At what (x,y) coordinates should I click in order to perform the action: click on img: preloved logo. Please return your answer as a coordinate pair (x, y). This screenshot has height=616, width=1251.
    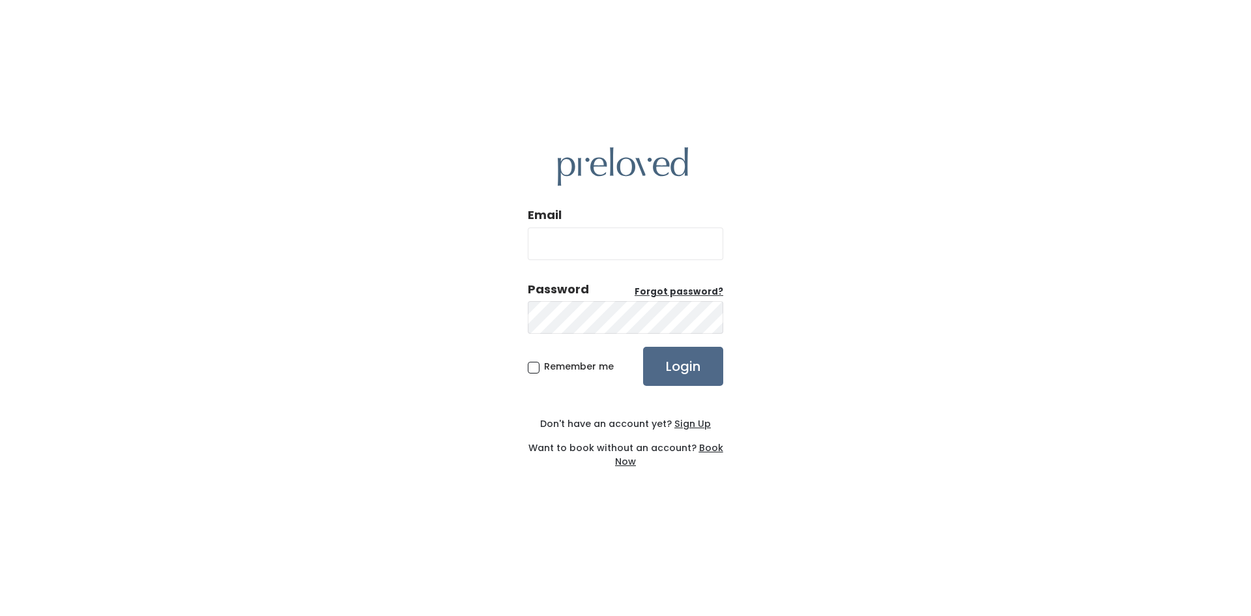
    Looking at the image, I should click on (623, 166).